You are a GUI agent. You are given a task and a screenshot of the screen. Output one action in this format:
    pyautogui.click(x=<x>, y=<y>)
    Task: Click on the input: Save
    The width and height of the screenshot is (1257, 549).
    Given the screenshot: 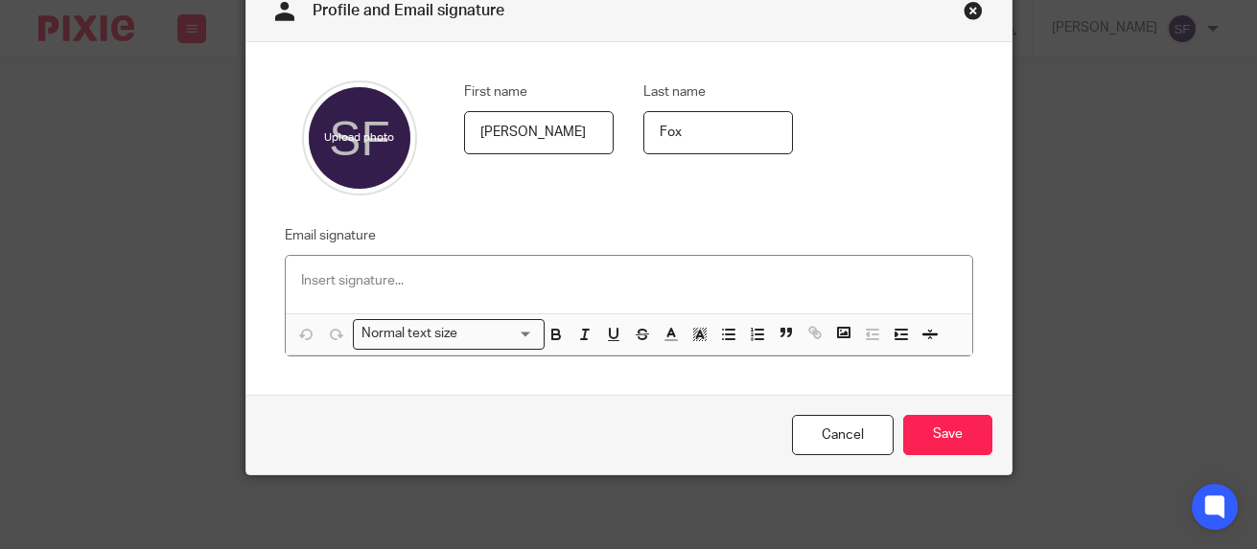 What is the action you would take?
    pyautogui.click(x=947, y=435)
    